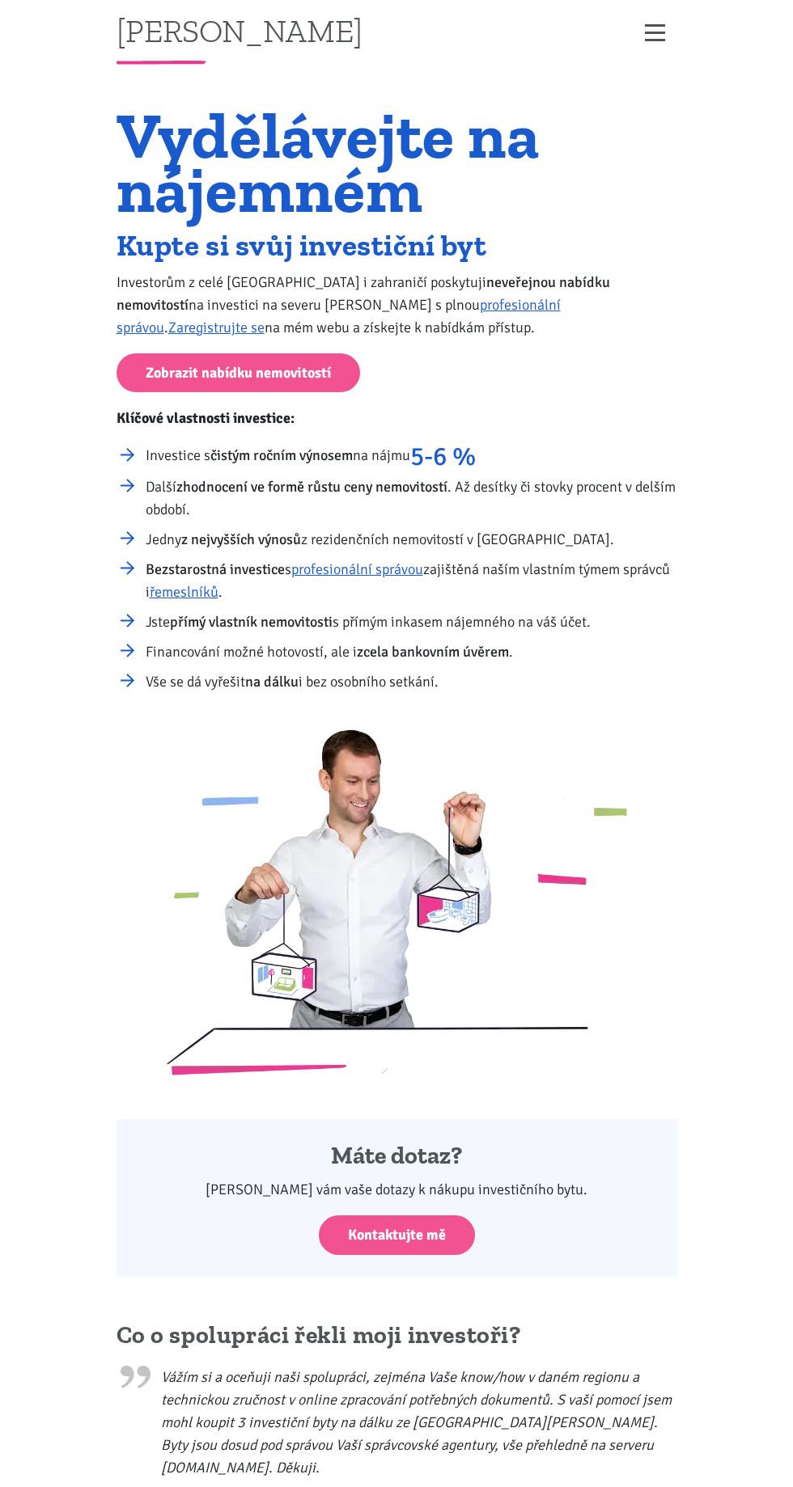 The image size is (793, 1487). What do you see at coordinates (411, 652) in the screenshot?
I see `li: Financování možné hotovostí, ale i .` at bounding box center [411, 652].